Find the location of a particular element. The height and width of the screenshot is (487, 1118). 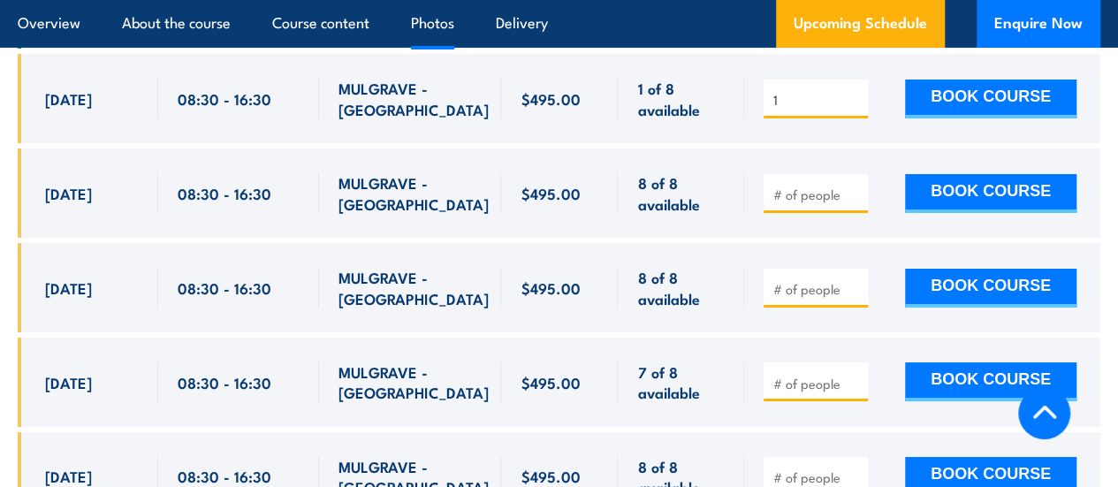

span: 7 of 8 available is located at coordinates (680, 382).